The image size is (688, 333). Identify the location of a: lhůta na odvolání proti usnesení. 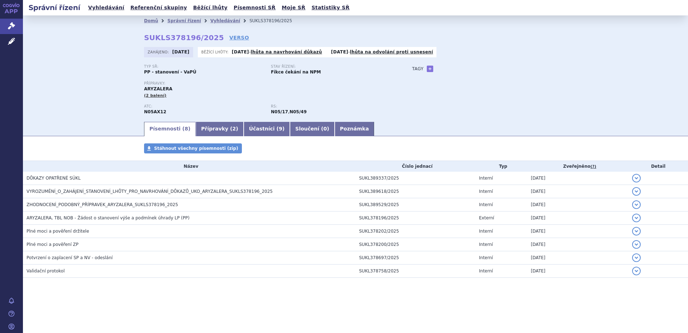
(392, 52).